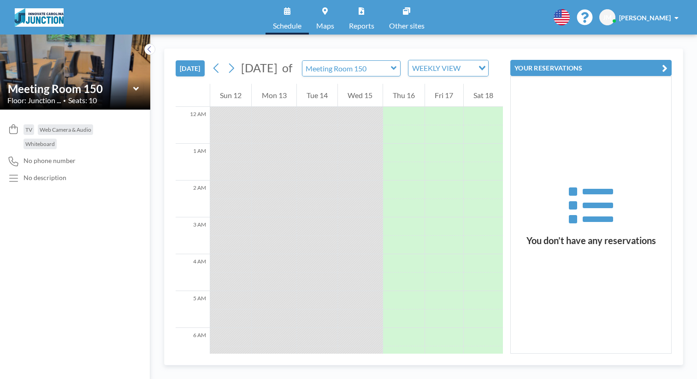  Describe the element at coordinates (230, 95) in the screenshot. I see `div: Sun 12` at that location.